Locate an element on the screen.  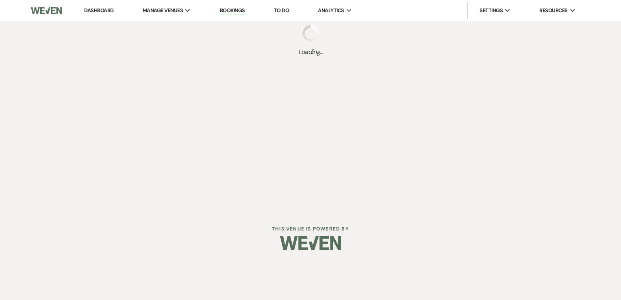
span: Loading... is located at coordinates (310, 52).